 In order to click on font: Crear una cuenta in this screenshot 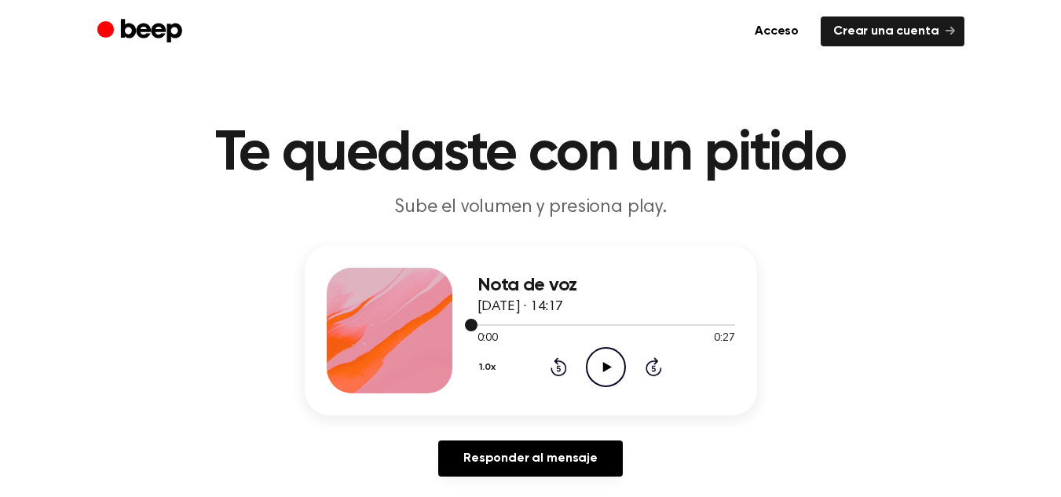, I will do `click(886, 31)`.